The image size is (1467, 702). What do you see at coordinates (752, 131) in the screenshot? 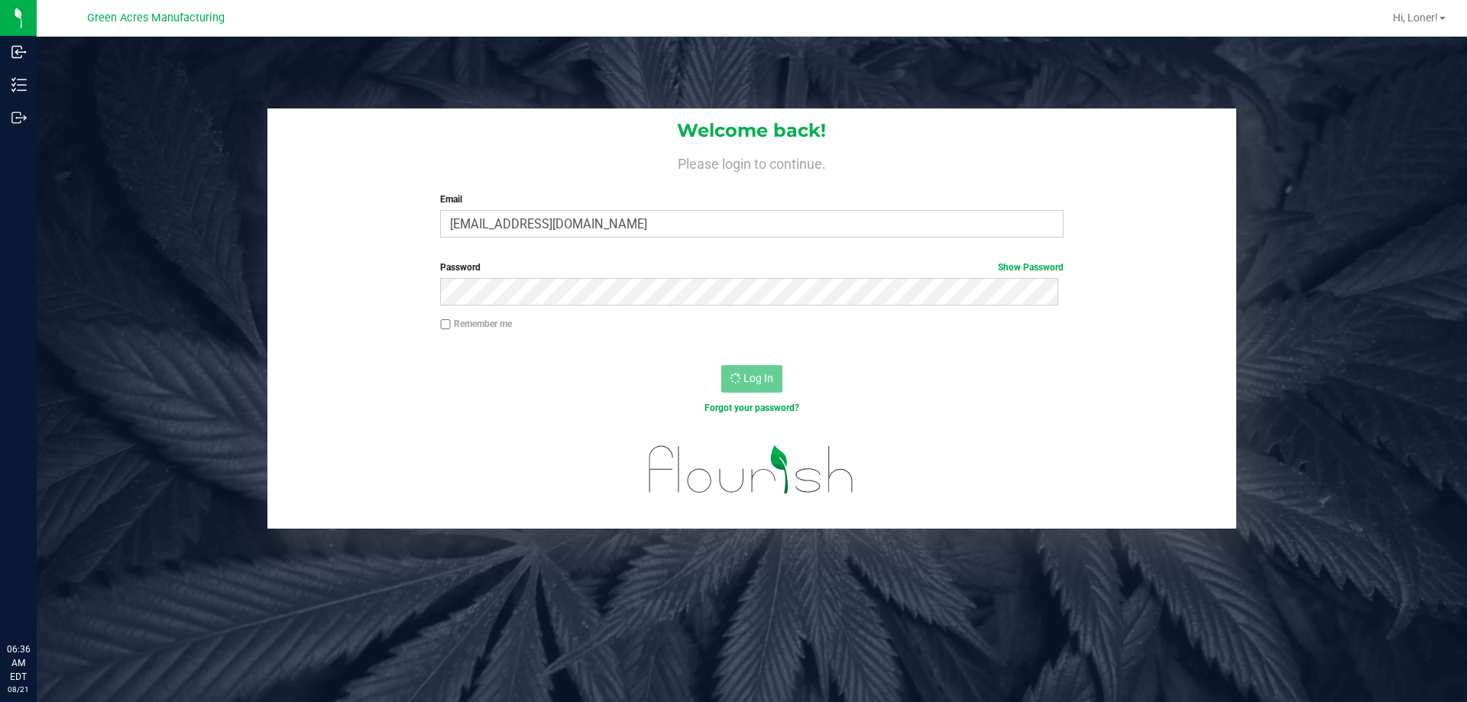
I see `h1: Welcome back!` at bounding box center [752, 131].